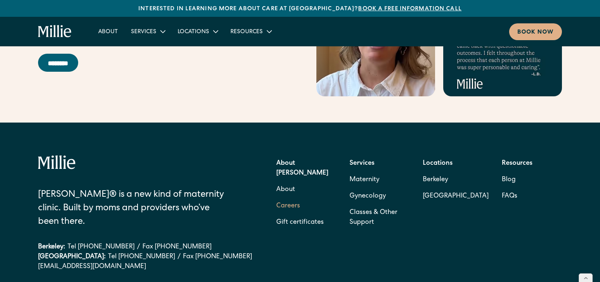  Describe the element at coordinates (288, 206) in the screenshot. I see `a: Careers` at that location.